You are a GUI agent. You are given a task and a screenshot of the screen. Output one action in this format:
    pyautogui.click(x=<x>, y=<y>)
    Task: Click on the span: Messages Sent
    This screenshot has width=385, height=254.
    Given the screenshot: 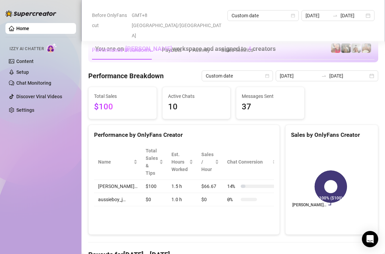 What is the action you would take?
    pyautogui.click(x=270, y=96)
    